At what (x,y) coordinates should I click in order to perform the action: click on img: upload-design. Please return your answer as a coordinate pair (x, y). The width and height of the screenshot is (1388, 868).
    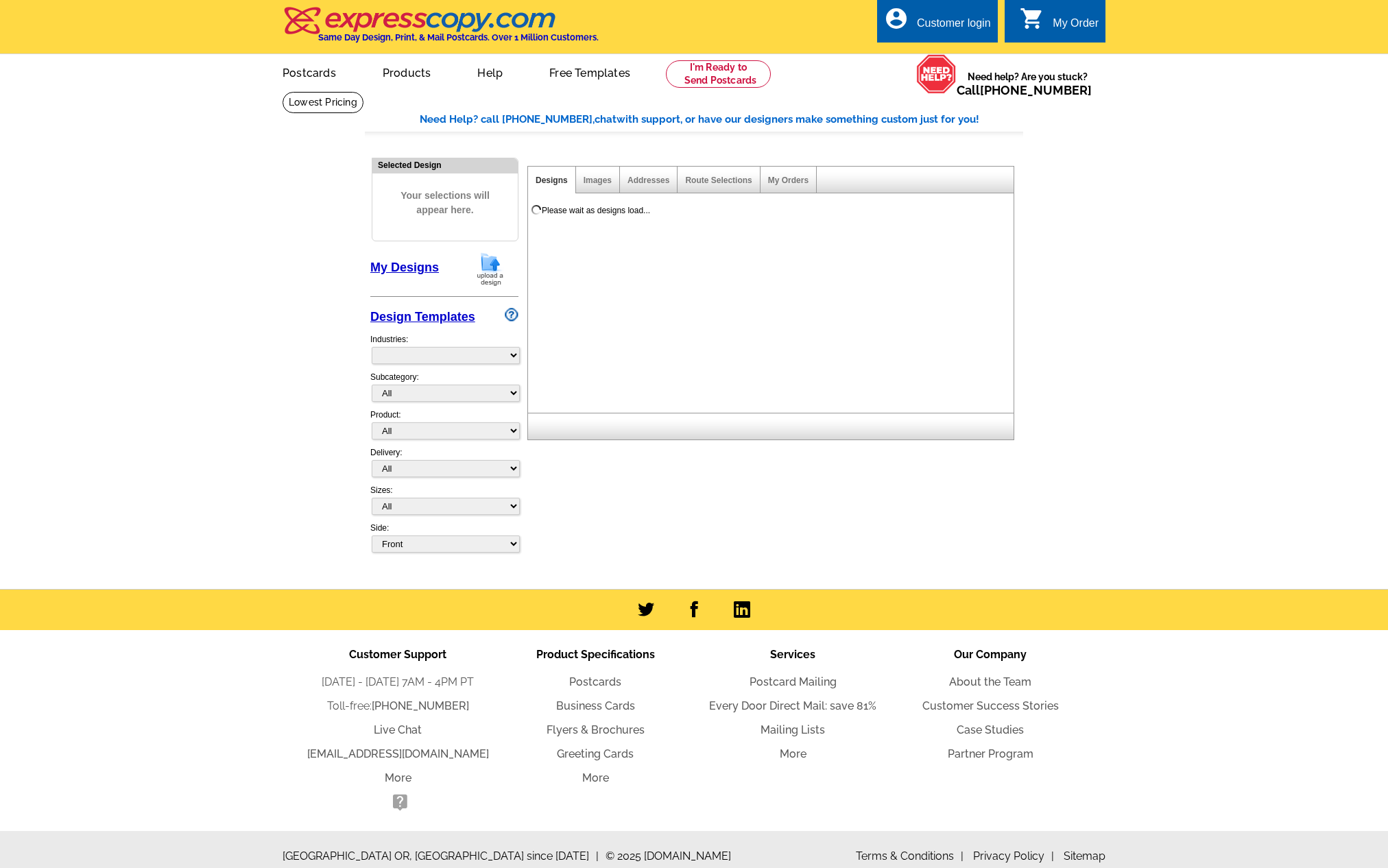
    Looking at the image, I should click on (490, 269).